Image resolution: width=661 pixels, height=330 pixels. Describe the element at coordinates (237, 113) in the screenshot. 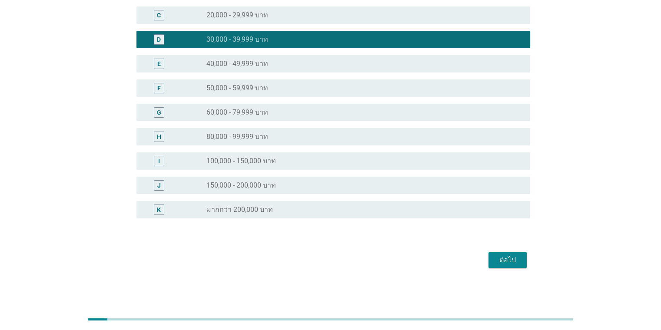

I see `label: 60,000 - 79,999 บาท` at that location.